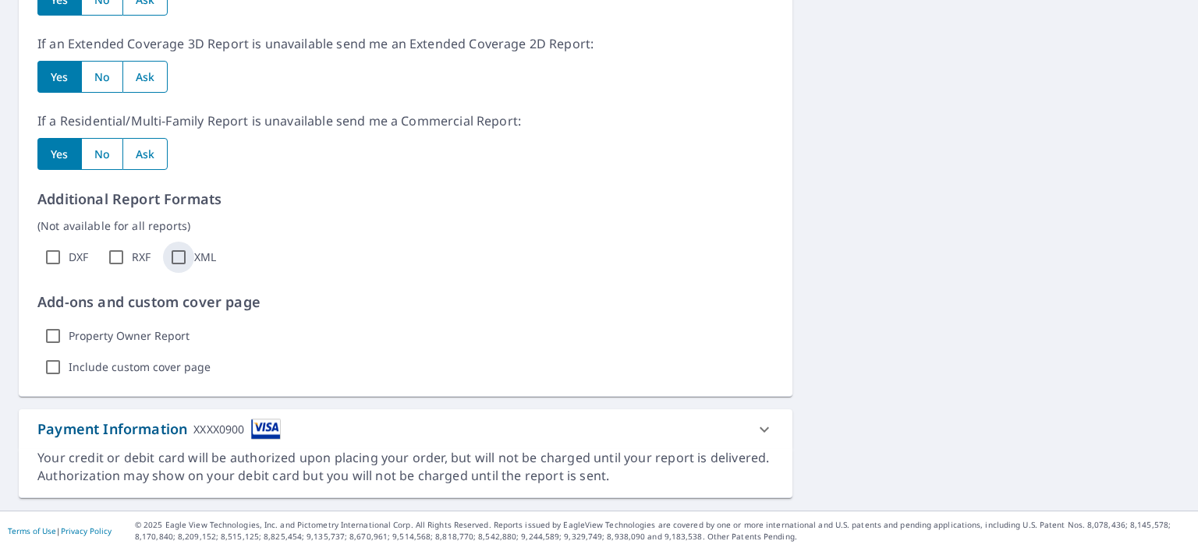 The image size is (1198, 548). I want to click on a: Terms of Use, so click(32, 531).